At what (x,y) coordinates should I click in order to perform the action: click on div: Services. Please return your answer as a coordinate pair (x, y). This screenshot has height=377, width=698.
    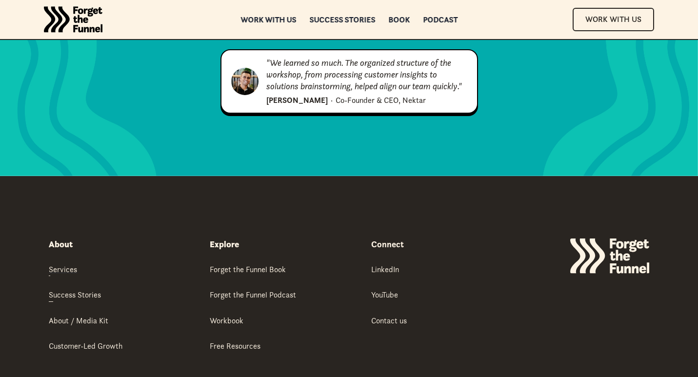
    Looking at the image, I should click on (63, 269).